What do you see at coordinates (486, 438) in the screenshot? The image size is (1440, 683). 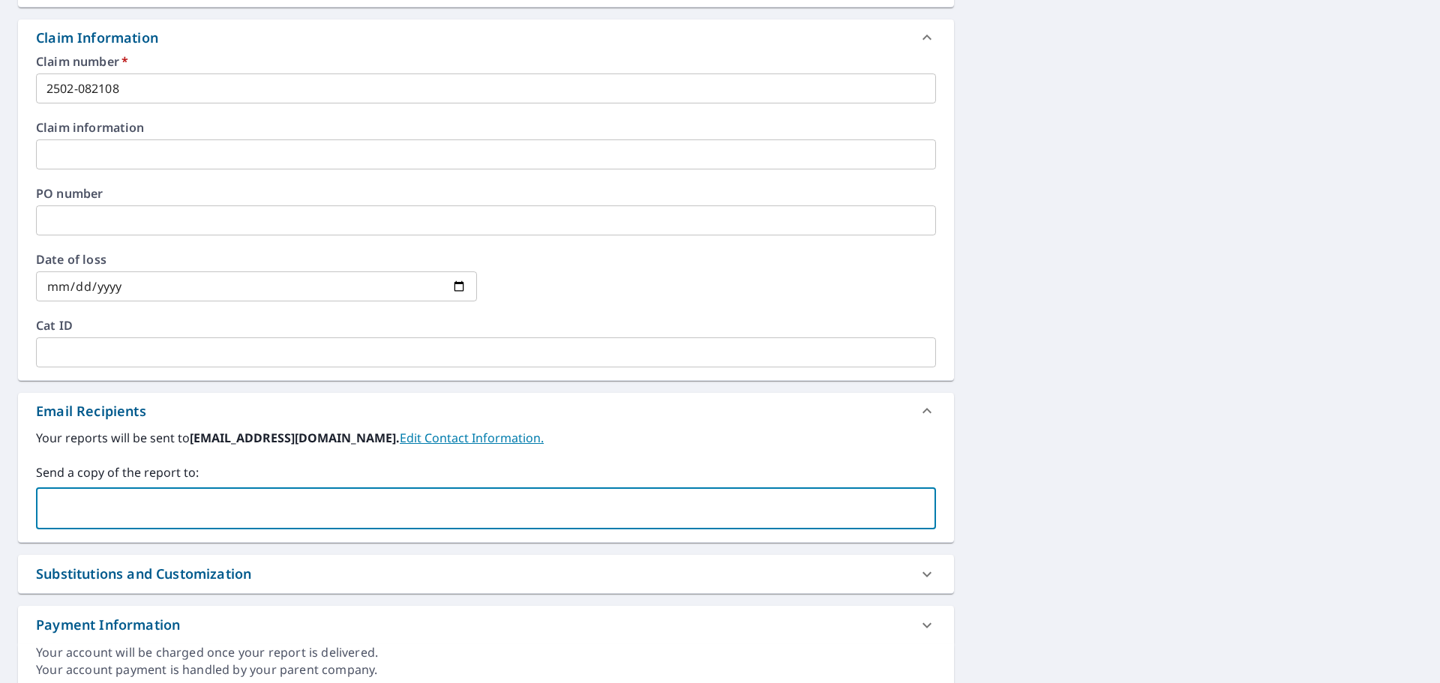 I see `label: Your reports will be sent to` at bounding box center [486, 438].